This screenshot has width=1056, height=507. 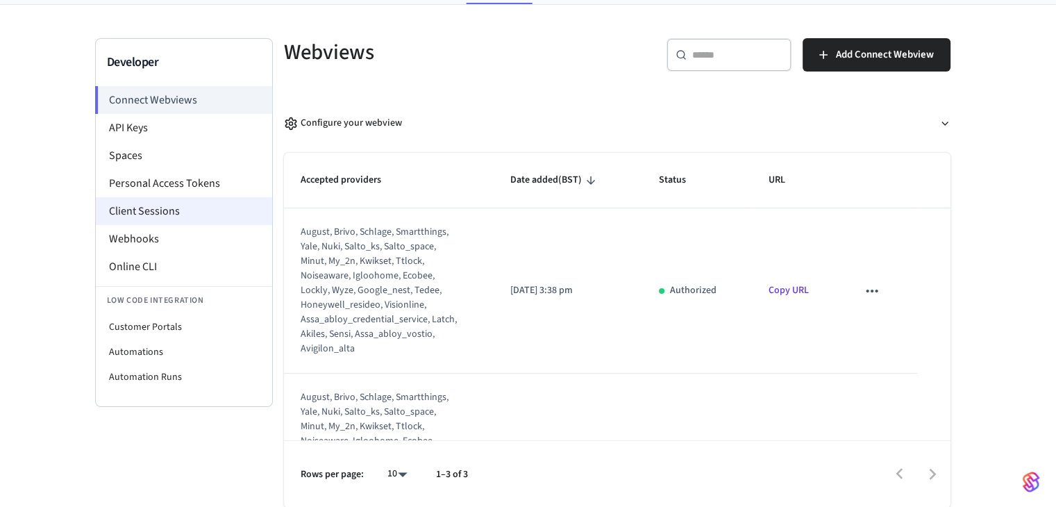 I want to click on li: Personal Access Tokens, so click(x=184, y=183).